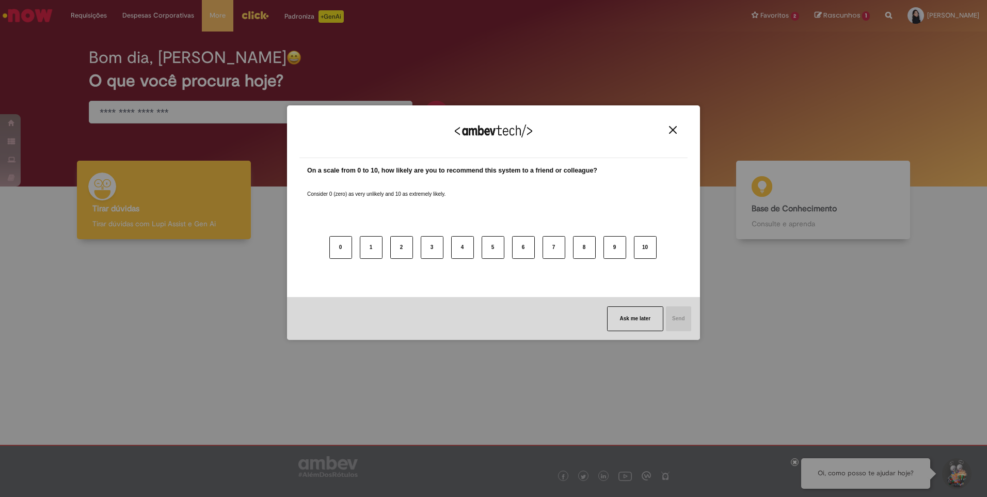 The height and width of the screenshot is (497, 987). What do you see at coordinates (341, 247) in the screenshot?
I see `button: 0` at bounding box center [341, 247].